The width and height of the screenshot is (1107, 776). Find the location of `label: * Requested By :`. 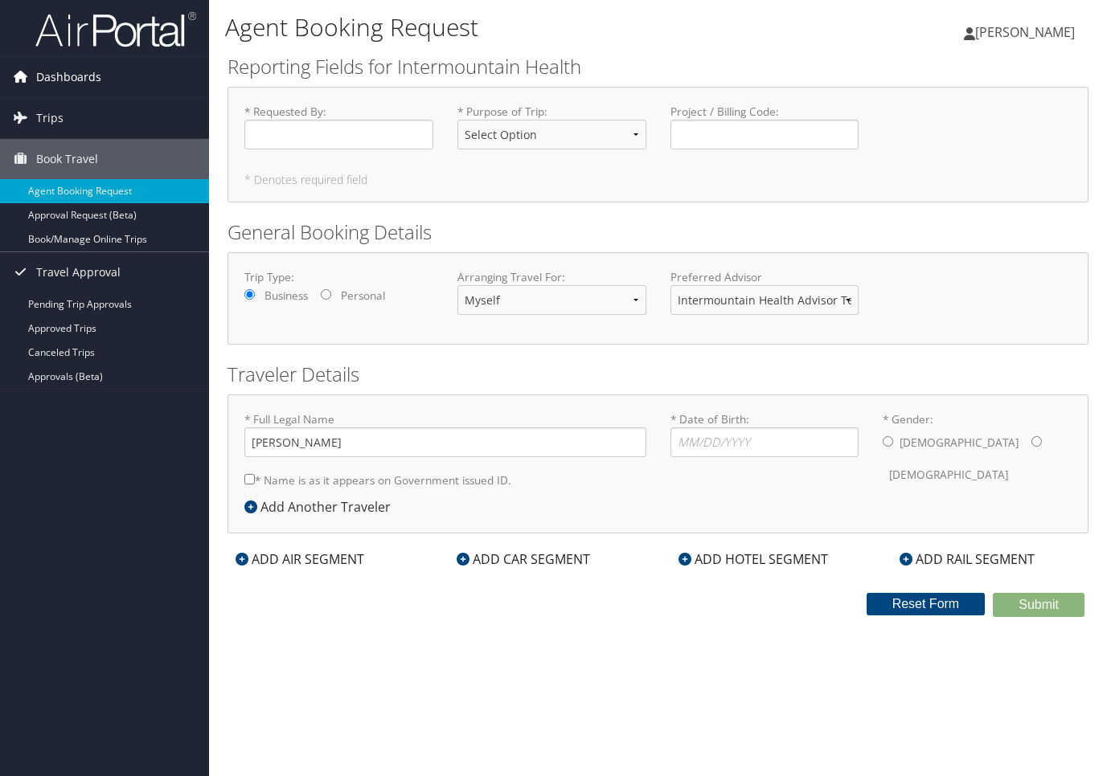

label: * Requested By : is located at coordinates (338, 126).